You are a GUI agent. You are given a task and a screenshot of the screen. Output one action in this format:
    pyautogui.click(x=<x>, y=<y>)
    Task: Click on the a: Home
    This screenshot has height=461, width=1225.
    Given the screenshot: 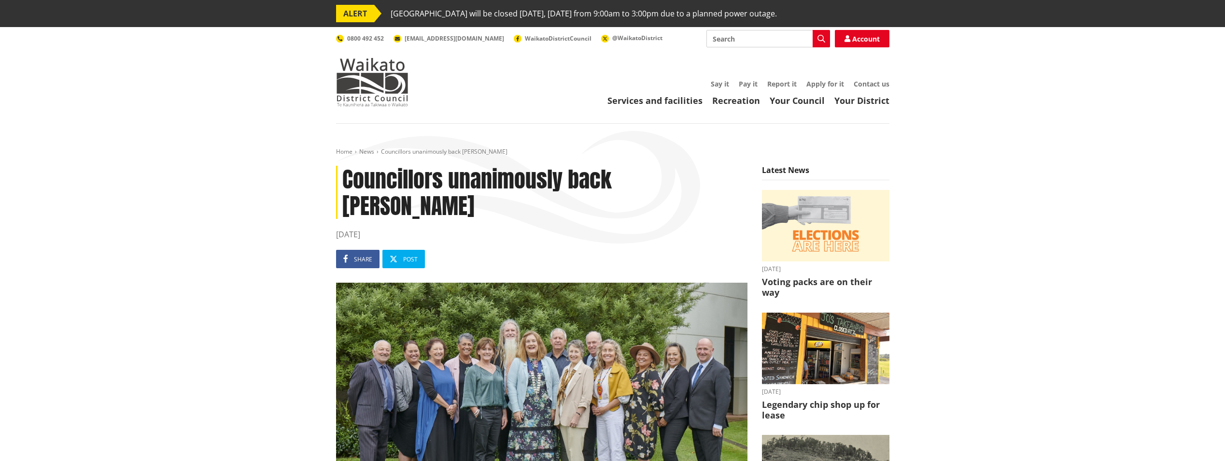 What is the action you would take?
    pyautogui.click(x=344, y=151)
    